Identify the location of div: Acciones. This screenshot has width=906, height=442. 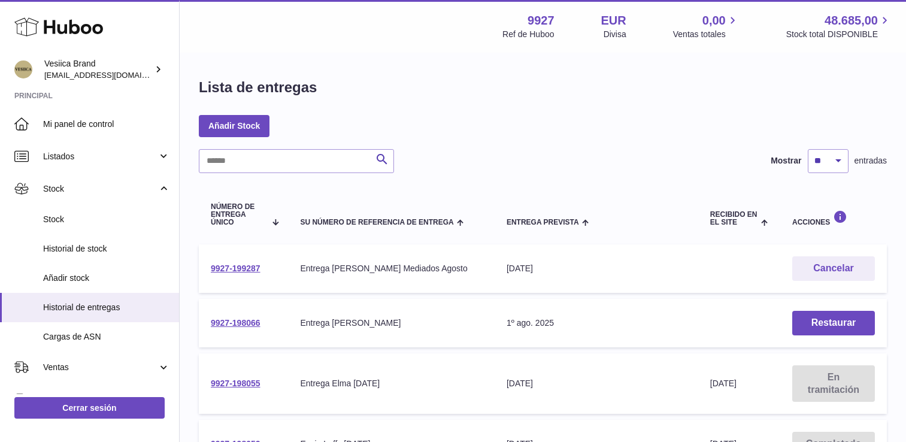
(833, 218).